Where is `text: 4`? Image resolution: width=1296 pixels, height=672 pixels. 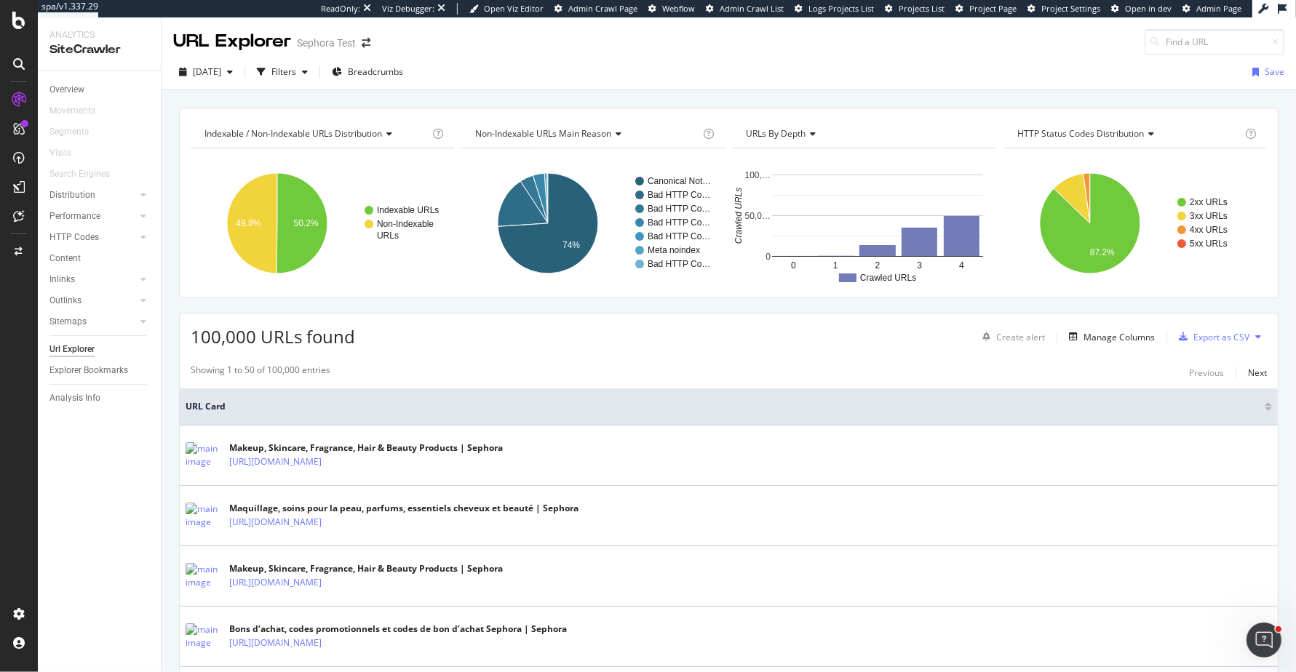 text: 4 is located at coordinates (961, 266).